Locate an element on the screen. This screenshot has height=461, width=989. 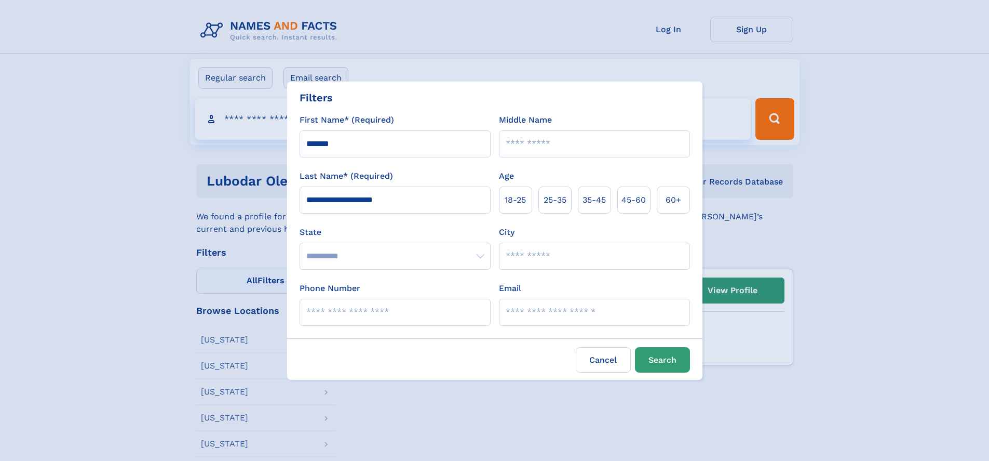
label: Age is located at coordinates (506, 176).